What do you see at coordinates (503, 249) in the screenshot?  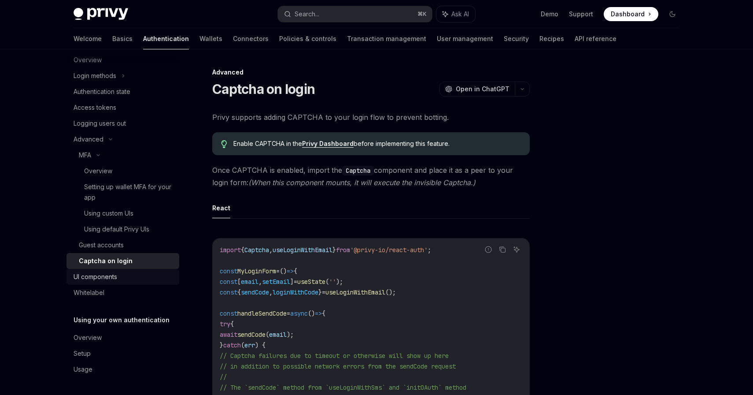 I see `button: Copy the contents from the code block` at bounding box center [503, 249].